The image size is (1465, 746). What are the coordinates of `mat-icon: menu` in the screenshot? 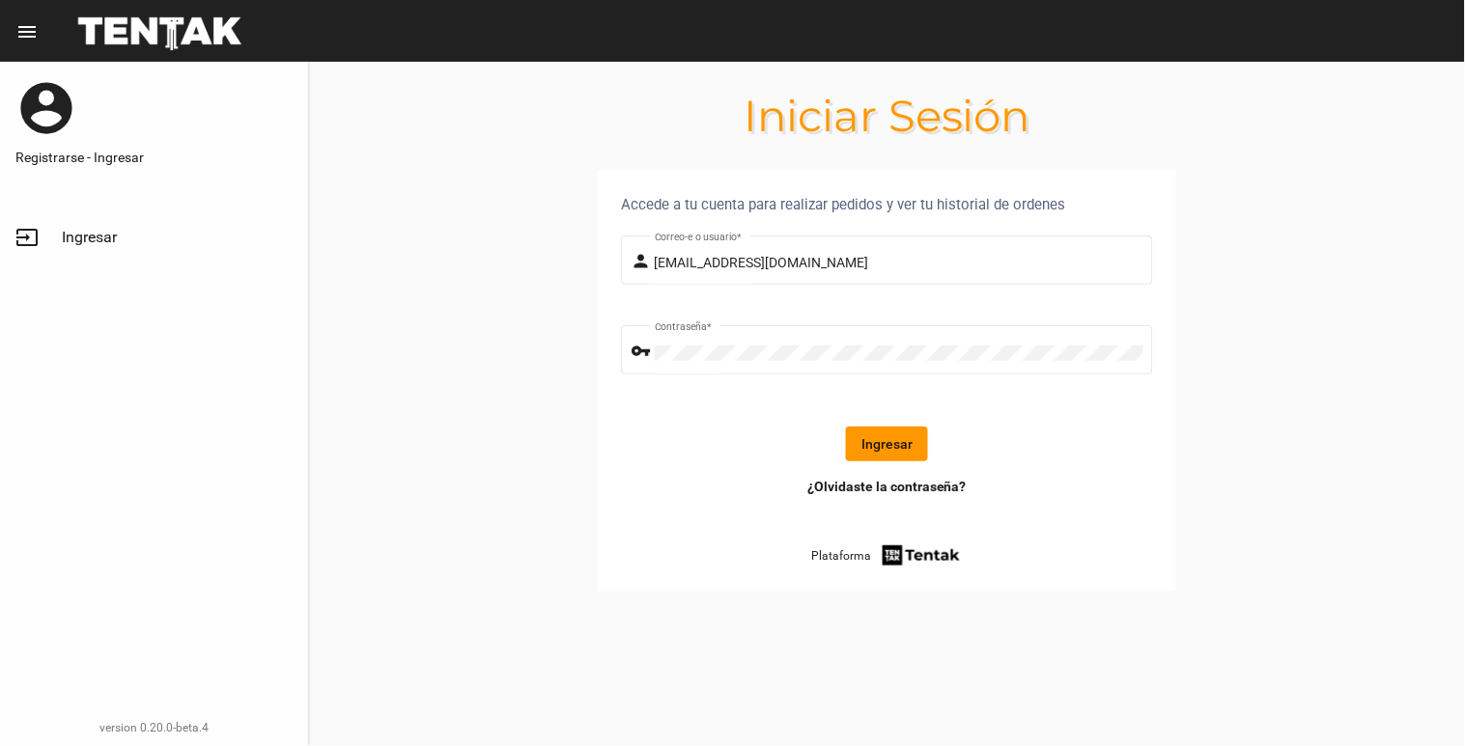 It's located at (27, 32).